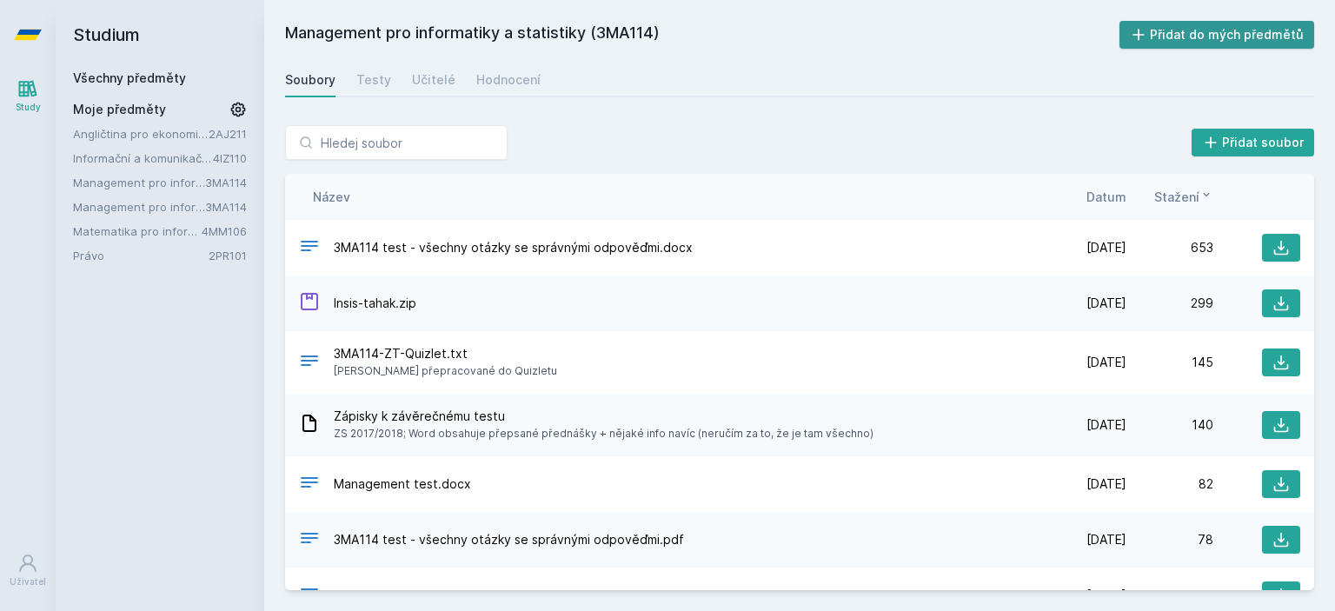 Image resolution: width=1335 pixels, height=611 pixels. I want to click on a: Právo, so click(141, 256).